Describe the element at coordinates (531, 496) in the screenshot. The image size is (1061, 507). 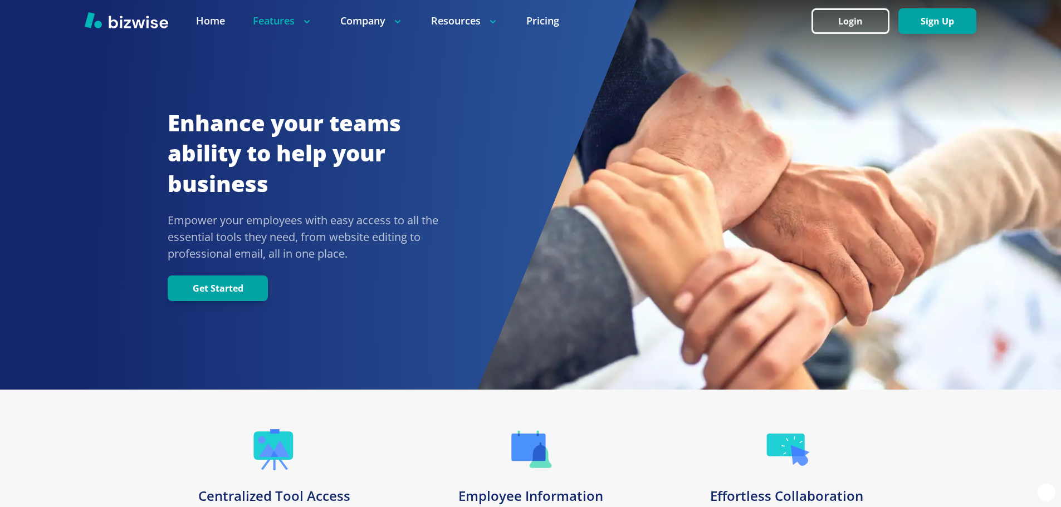
I see `h3: Employee Information` at that location.